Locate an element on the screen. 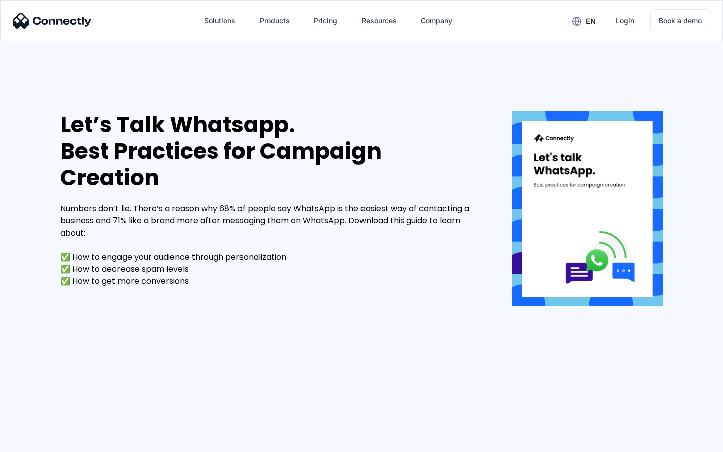  aside: Language selected: English is located at coordinates (35, 441).